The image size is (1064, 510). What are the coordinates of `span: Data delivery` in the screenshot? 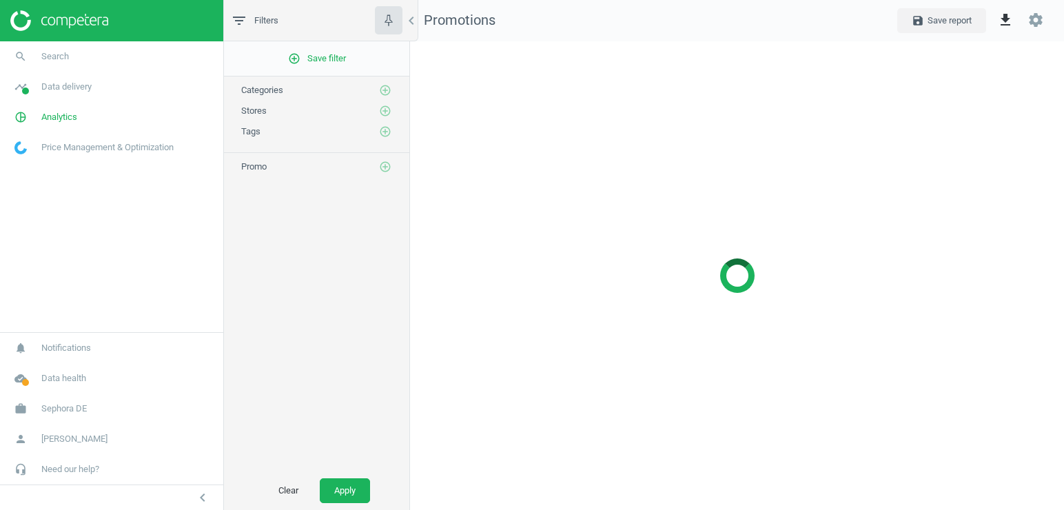 It's located at (66, 87).